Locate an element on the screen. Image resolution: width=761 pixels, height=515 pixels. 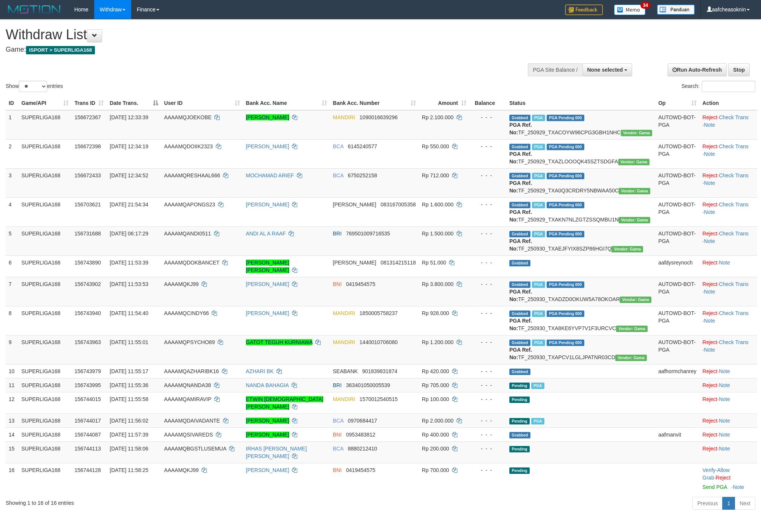
span: Copy 0419454575 to clipboard is located at coordinates (361, 284).